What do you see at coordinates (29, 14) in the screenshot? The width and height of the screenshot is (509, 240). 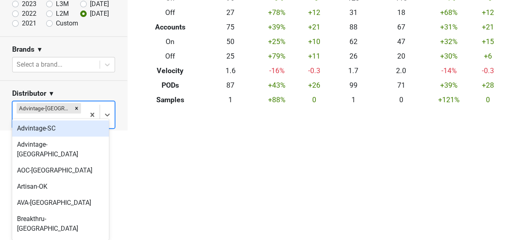 I see `label: 2022` at bounding box center [29, 14].